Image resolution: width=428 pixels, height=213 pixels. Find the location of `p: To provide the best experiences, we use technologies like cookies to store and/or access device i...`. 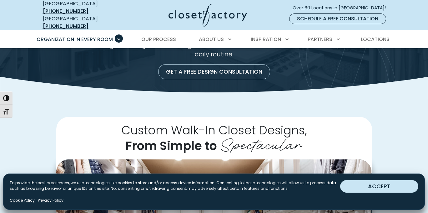

p: To provide the best experiences, we use technologies like cookies to store and/or access device i... is located at coordinates (175, 185).